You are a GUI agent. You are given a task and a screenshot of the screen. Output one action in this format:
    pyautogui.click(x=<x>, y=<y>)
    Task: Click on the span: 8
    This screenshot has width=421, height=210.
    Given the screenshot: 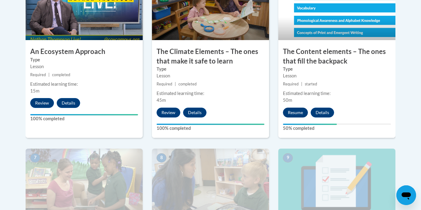 What is the action you would take?
    pyautogui.click(x=161, y=158)
    